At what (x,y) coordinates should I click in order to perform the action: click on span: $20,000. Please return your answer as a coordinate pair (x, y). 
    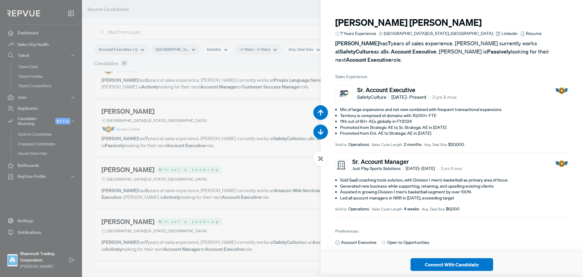
    Looking at the image, I should click on (456, 144).